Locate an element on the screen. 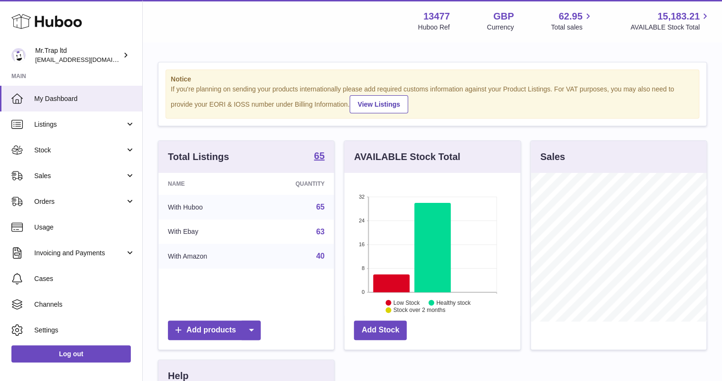 The width and height of the screenshot is (722, 381). a: Log out is located at coordinates (71, 354).